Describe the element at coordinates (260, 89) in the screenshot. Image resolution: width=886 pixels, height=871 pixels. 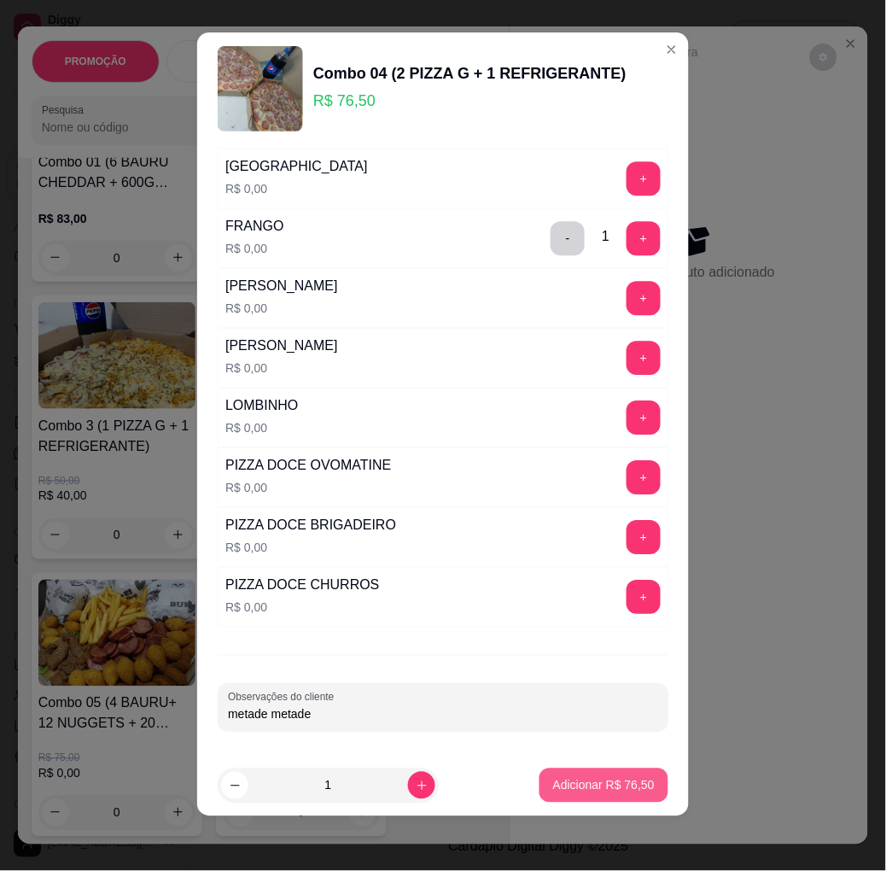
I see `img: product-image` at that location.